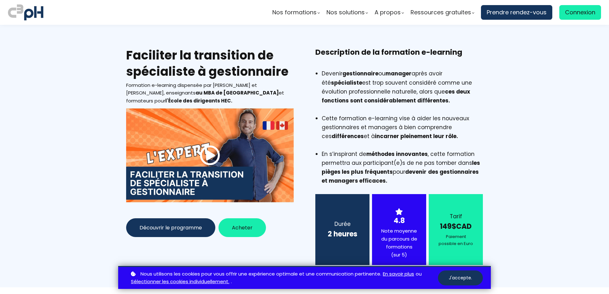 This screenshot has width=609, height=294. I want to click on b: manager, so click(398, 74).